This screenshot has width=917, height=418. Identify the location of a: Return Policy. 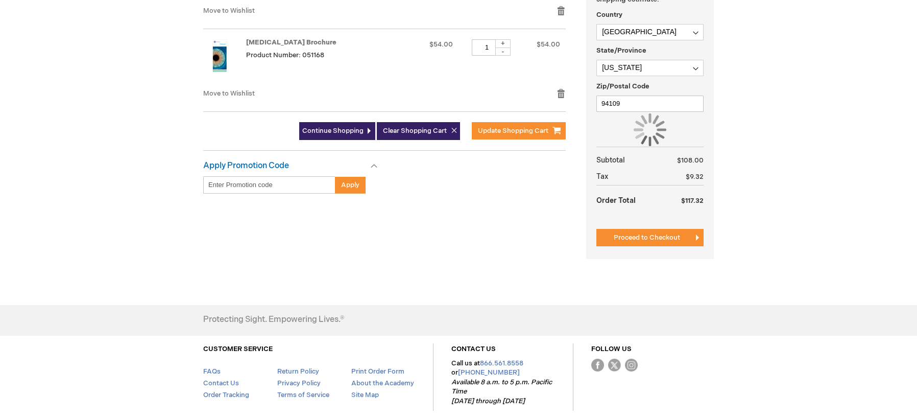
(298, 371).